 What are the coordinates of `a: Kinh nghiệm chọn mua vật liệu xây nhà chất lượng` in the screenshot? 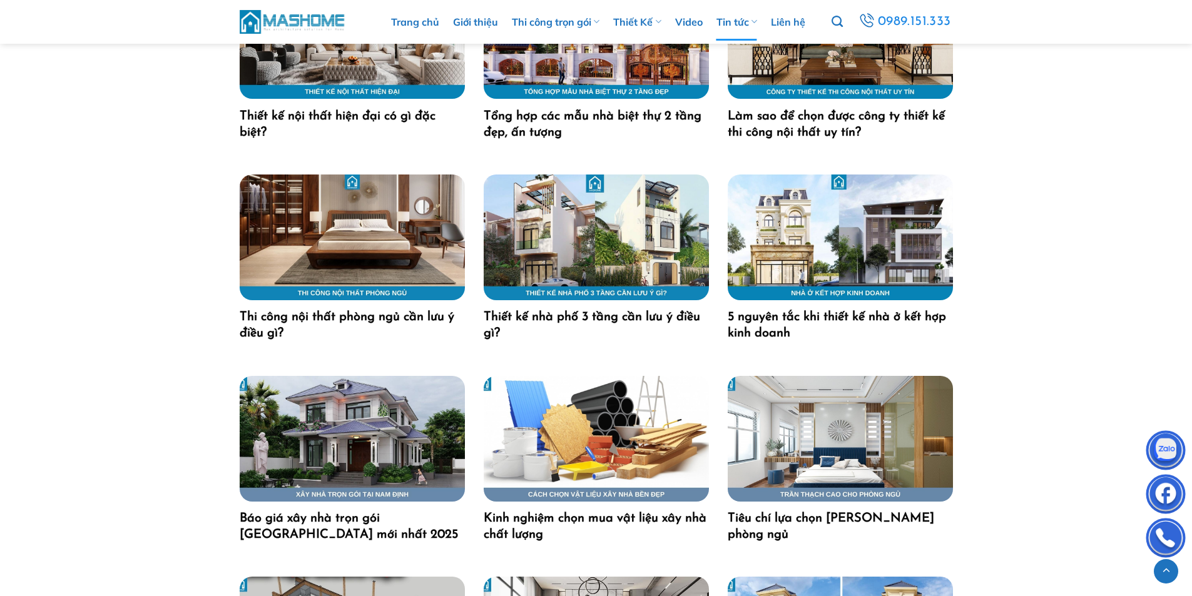 It's located at (596, 527).